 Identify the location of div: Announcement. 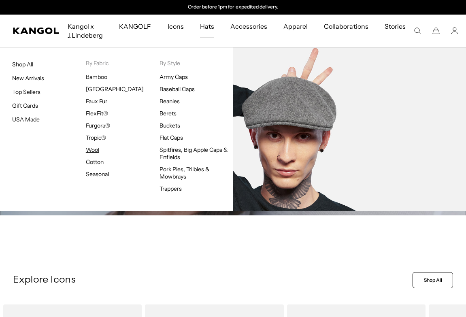
(233, 7).